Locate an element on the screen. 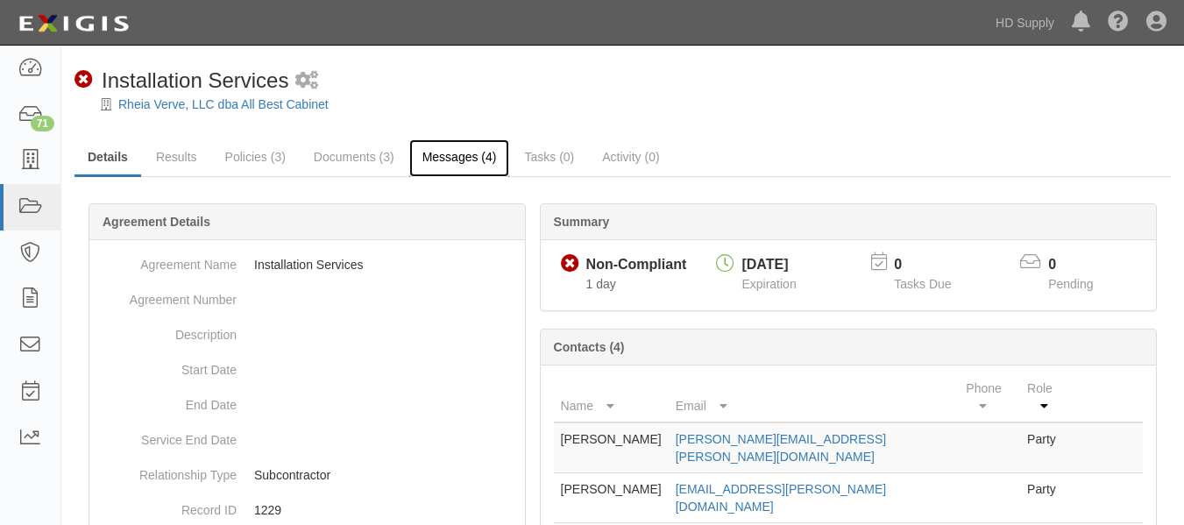  b: Summary is located at coordinates (582, 222).